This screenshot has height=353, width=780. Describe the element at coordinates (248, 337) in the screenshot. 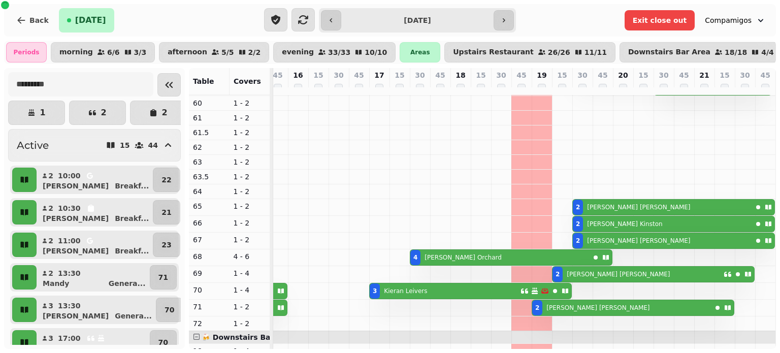

I see `span: 🍻 Downstairs Bar Area` at that location.